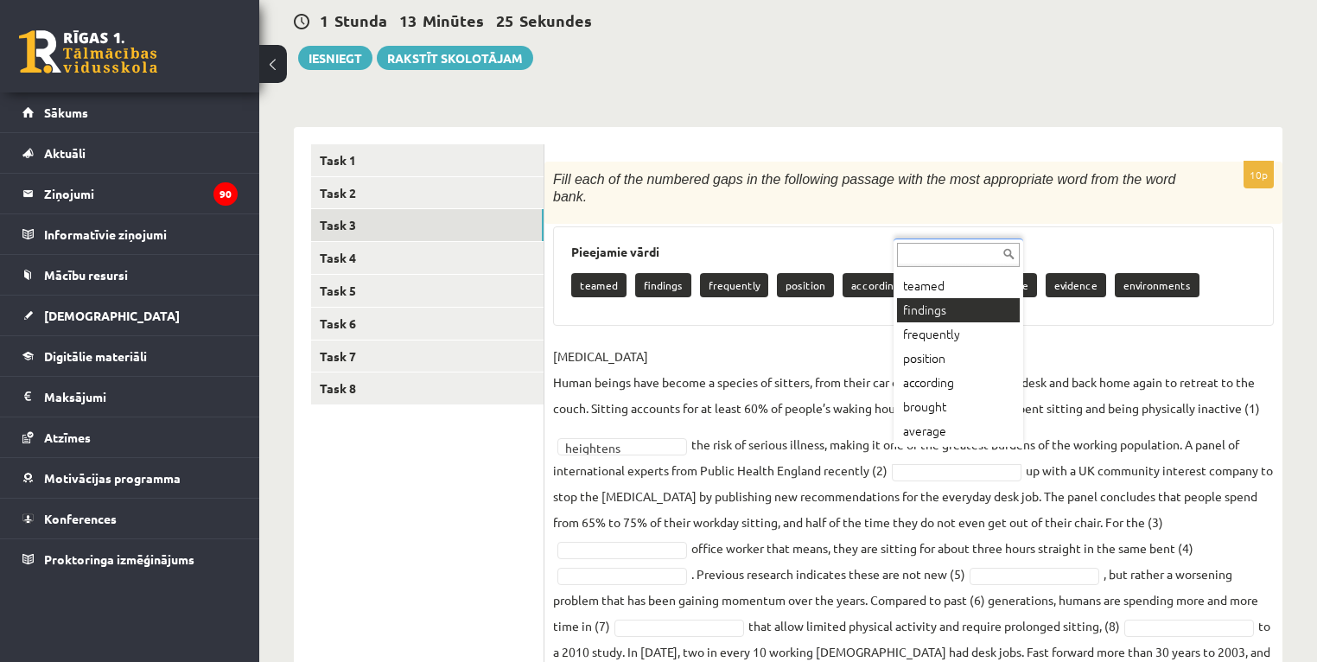 The height and width of the screenshot is (662, 1317). I want to click on div: average, so click(958, 431).